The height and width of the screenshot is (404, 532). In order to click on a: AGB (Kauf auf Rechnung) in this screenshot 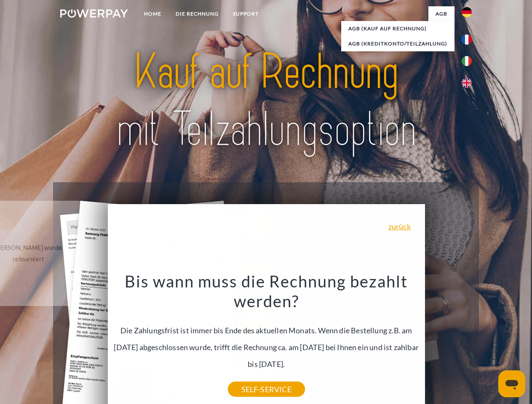, I will do `click(398, 29)`.